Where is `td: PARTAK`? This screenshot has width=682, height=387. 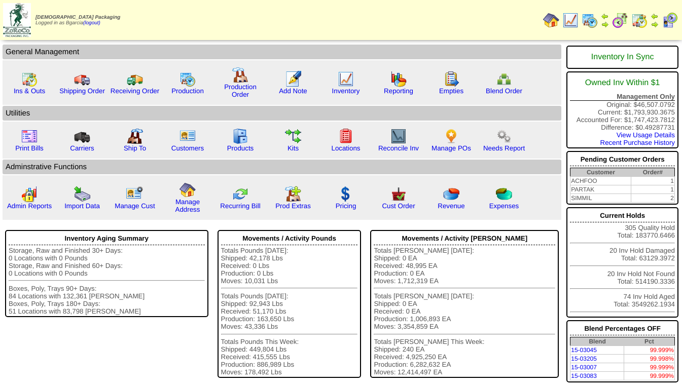 td: PARTAK is located at coordinates (601, 190).